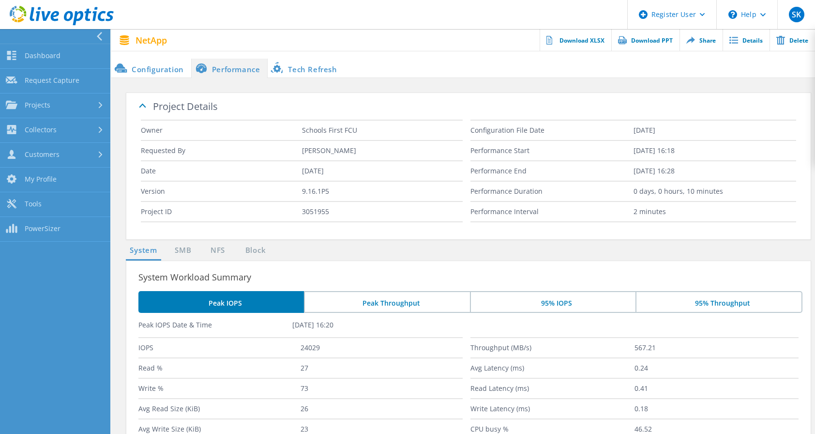 This screenshot has width=815, height=434. What do you see at coordinates (219, 347) in the screenshot?
I see `label: IOPS` at bounding box center [219, 347].